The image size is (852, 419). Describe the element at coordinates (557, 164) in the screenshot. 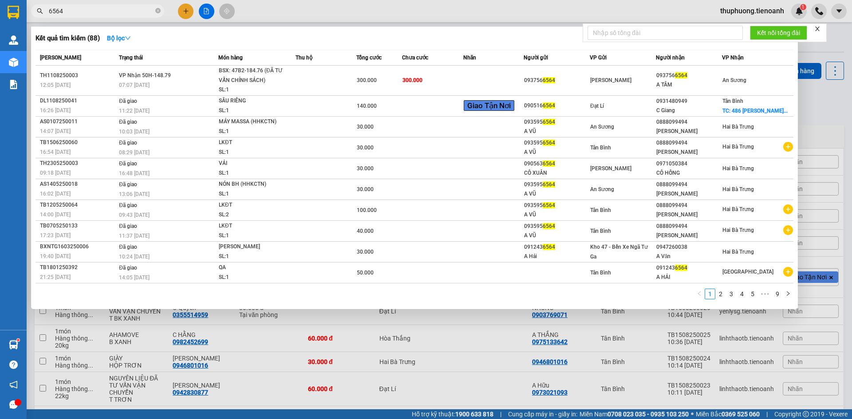

I see `div: 090563` at that location.